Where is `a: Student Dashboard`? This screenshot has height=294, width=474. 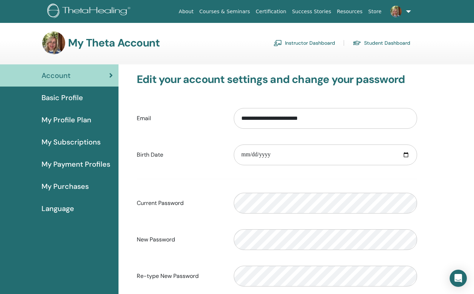
a: Student Dashboard is located at coordinates (381, 43).